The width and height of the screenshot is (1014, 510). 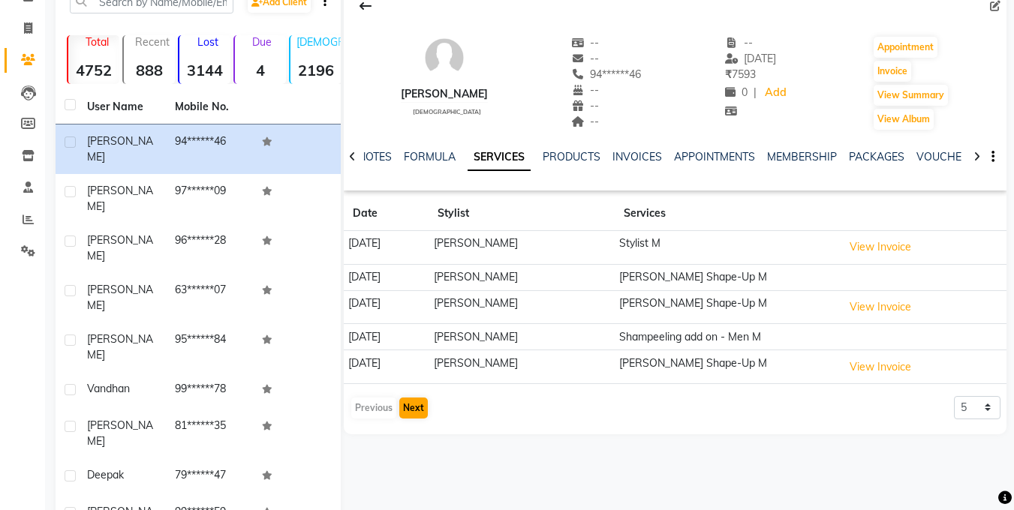 I want to click on td: Shampeeling add on - Men M, so click(x=726, y=337).